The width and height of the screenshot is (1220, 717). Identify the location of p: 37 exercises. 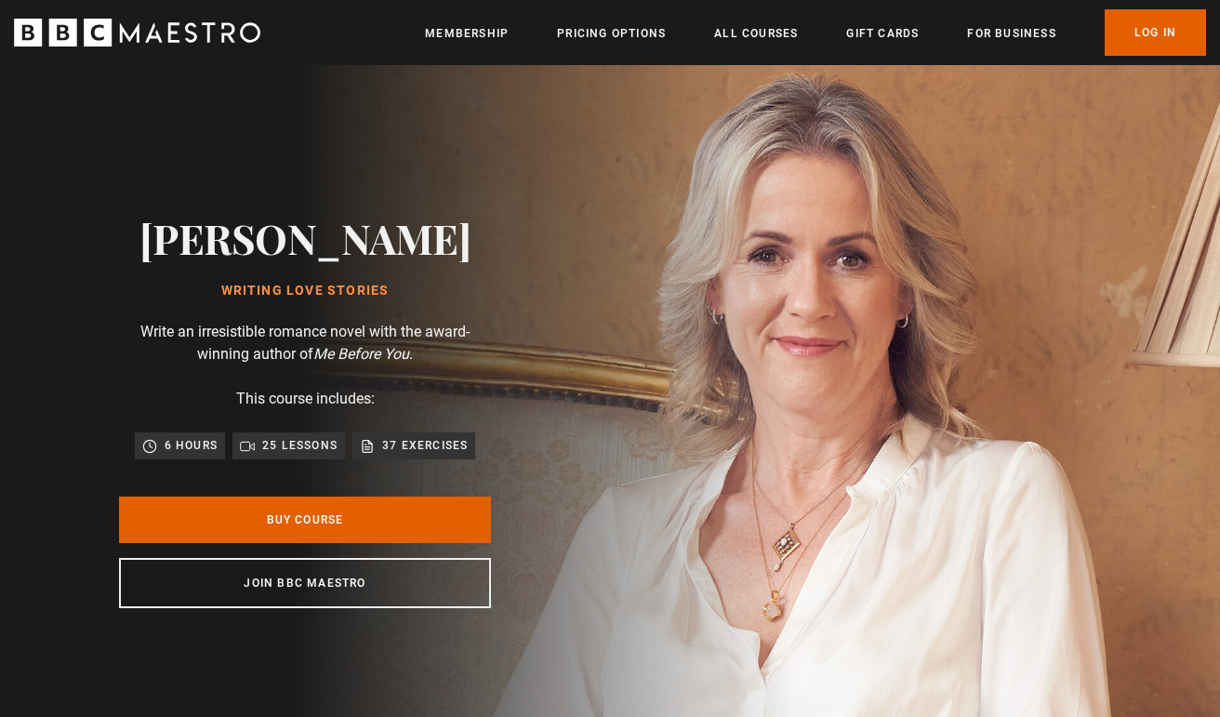
(425, 446).